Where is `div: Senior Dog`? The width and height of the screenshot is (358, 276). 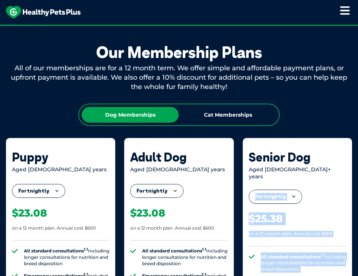 div: Senior Dog is located at coordinates (298, 157).